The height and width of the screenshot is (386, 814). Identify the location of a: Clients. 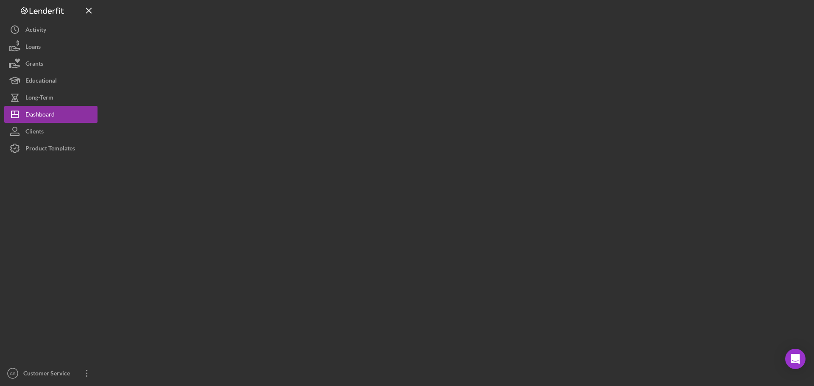
(51, 131).